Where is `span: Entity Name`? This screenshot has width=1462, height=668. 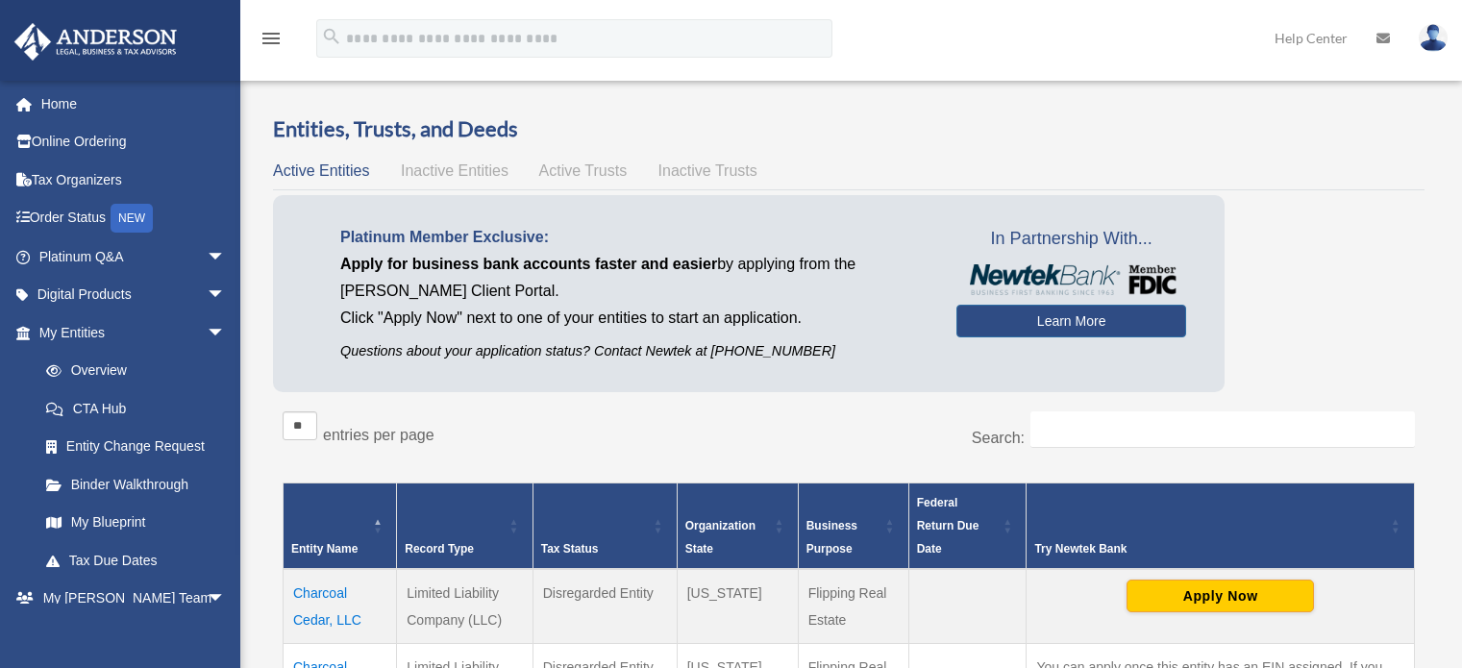
span: Entity Name is located at coordinates (324, 549).